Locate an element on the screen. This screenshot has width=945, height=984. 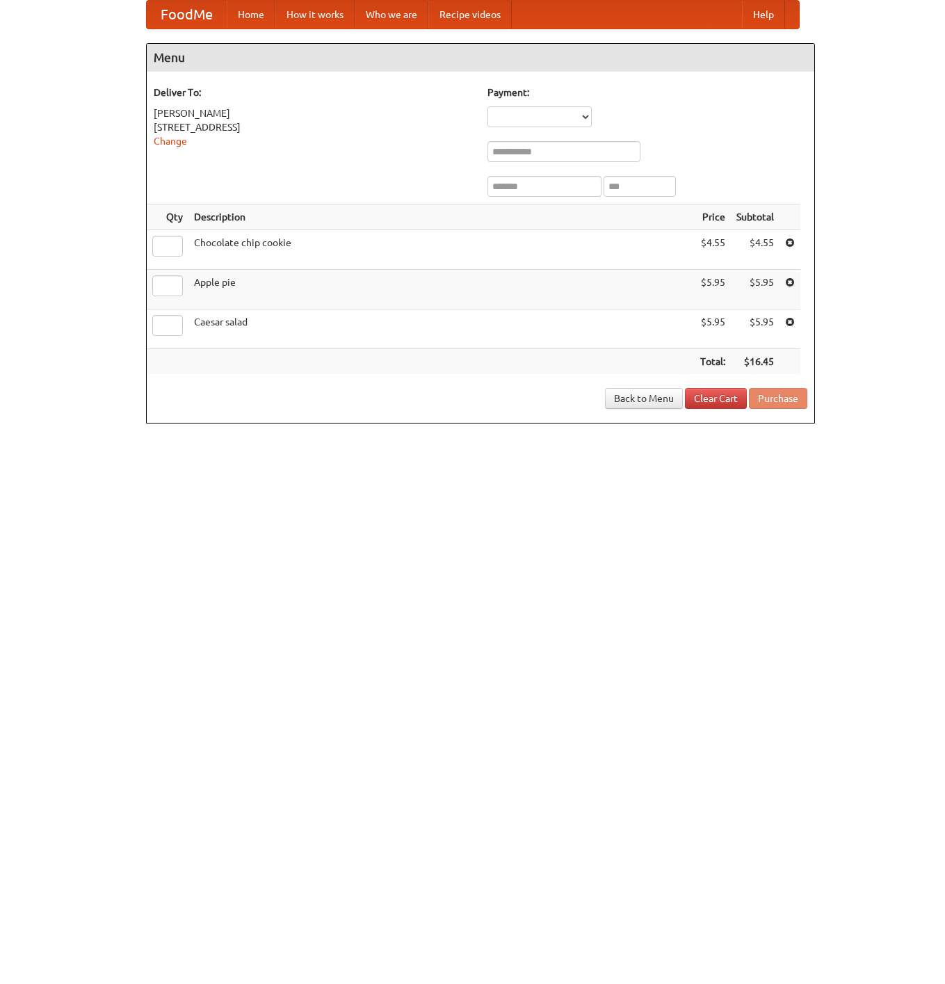
a: Home is located at coordinates (251, 15).